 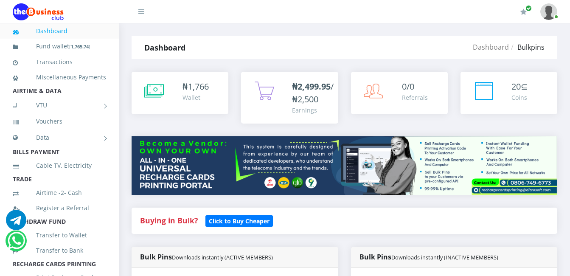 What do you see at coordinates (415, 97) in the screenshot?
I see `div: Referrals` at bounding box center [415, 97].